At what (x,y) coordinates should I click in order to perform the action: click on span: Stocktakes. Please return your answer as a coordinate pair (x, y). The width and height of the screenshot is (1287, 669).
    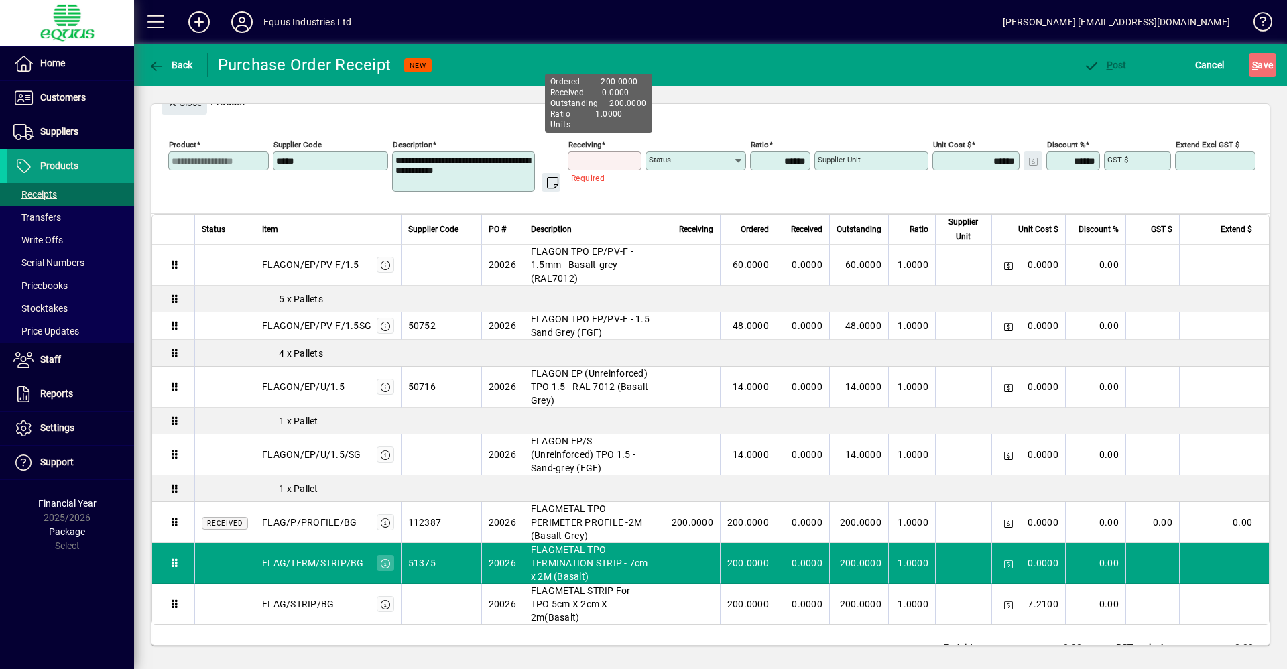
    Looking at the image, I should click on (40, 308).